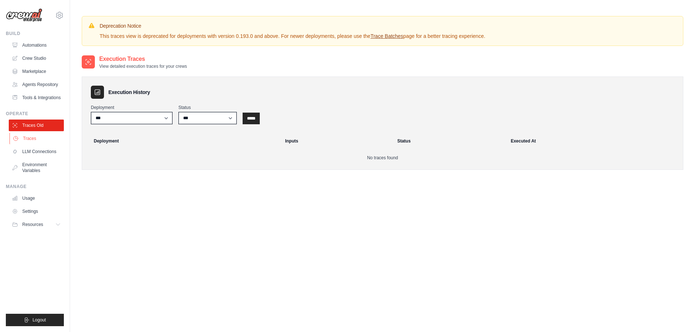 This screenshot has width=695, height=332. What do you see at coordinates (143, 59) in the screenshot?
I see `h2: Execution Traces` at bounding box center [143, 59].